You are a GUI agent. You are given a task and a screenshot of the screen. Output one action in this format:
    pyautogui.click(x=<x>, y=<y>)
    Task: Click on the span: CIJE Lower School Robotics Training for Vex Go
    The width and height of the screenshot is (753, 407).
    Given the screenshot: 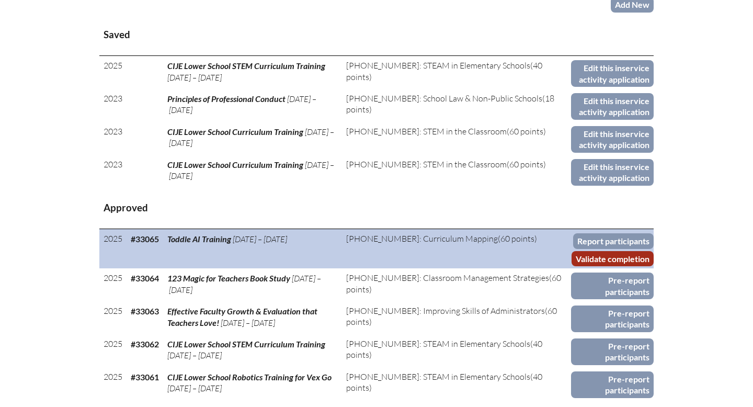 What is the action you would take?
    pyautogui.click(x=249, y=376)
    